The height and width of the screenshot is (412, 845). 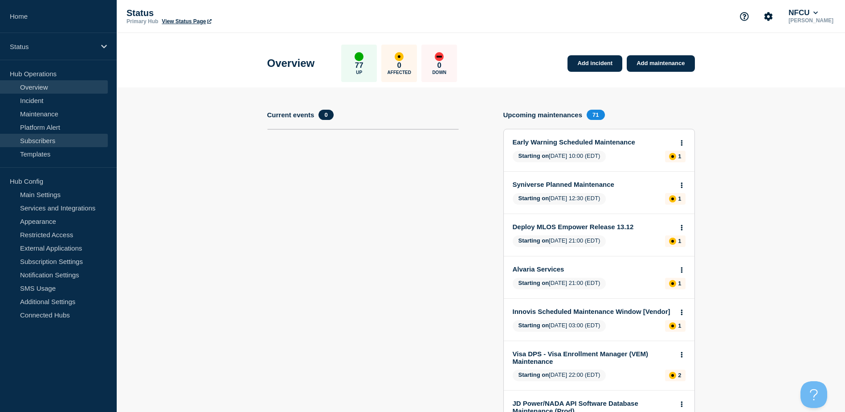 What do you see at coordinates (291, 63) in the screenshot?
I see `h1: Overview` at bounding box center [291, 63].